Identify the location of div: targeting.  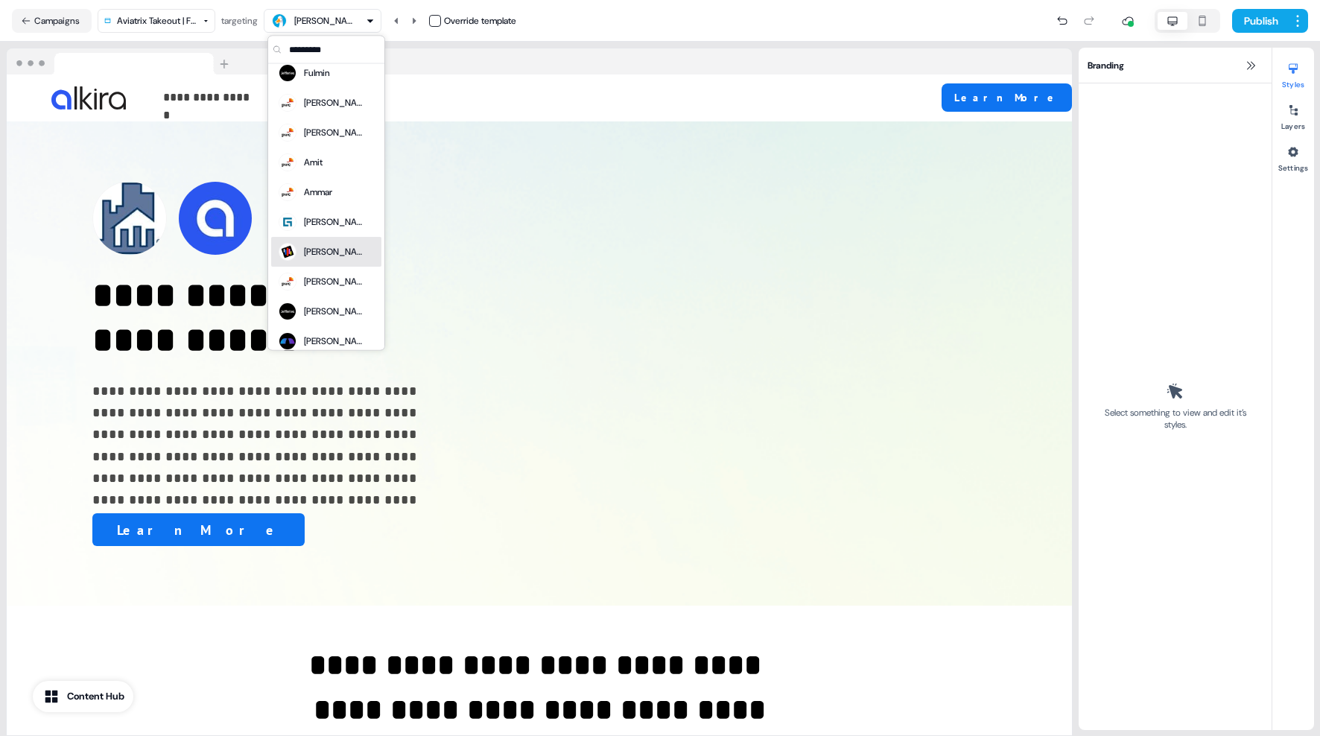
(239, 21).